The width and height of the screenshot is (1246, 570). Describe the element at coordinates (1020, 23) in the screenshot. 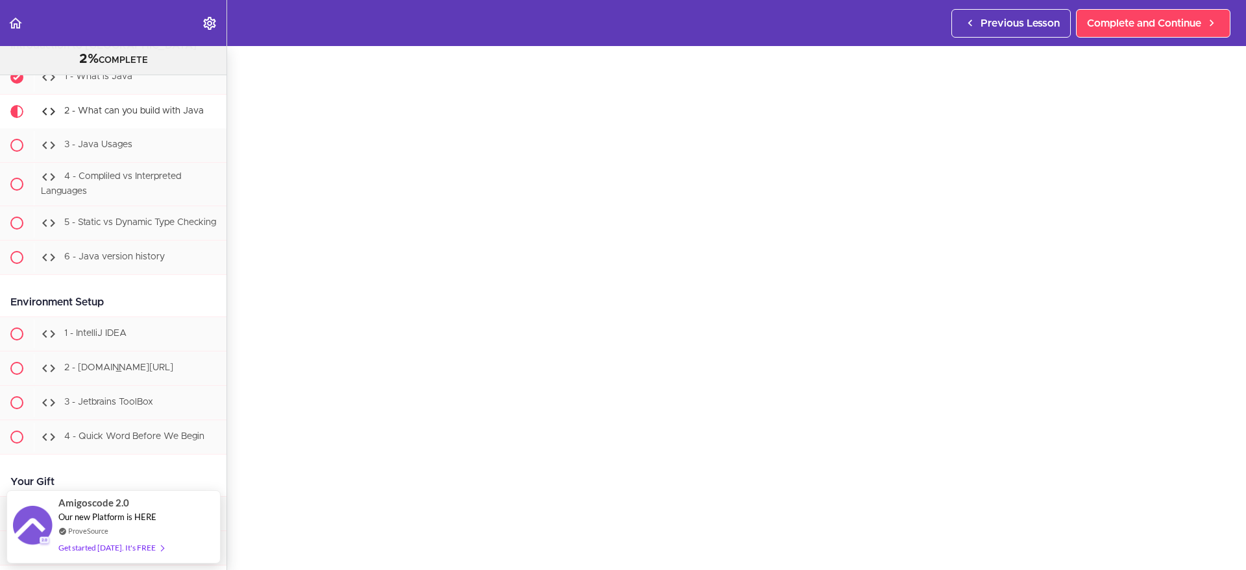

I see `span: Previous Lesson` at that location.